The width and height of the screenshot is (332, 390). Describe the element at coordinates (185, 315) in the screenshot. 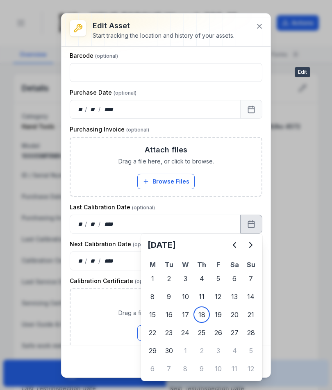

I see `div: Wednesday 17 September 2025` at that location.